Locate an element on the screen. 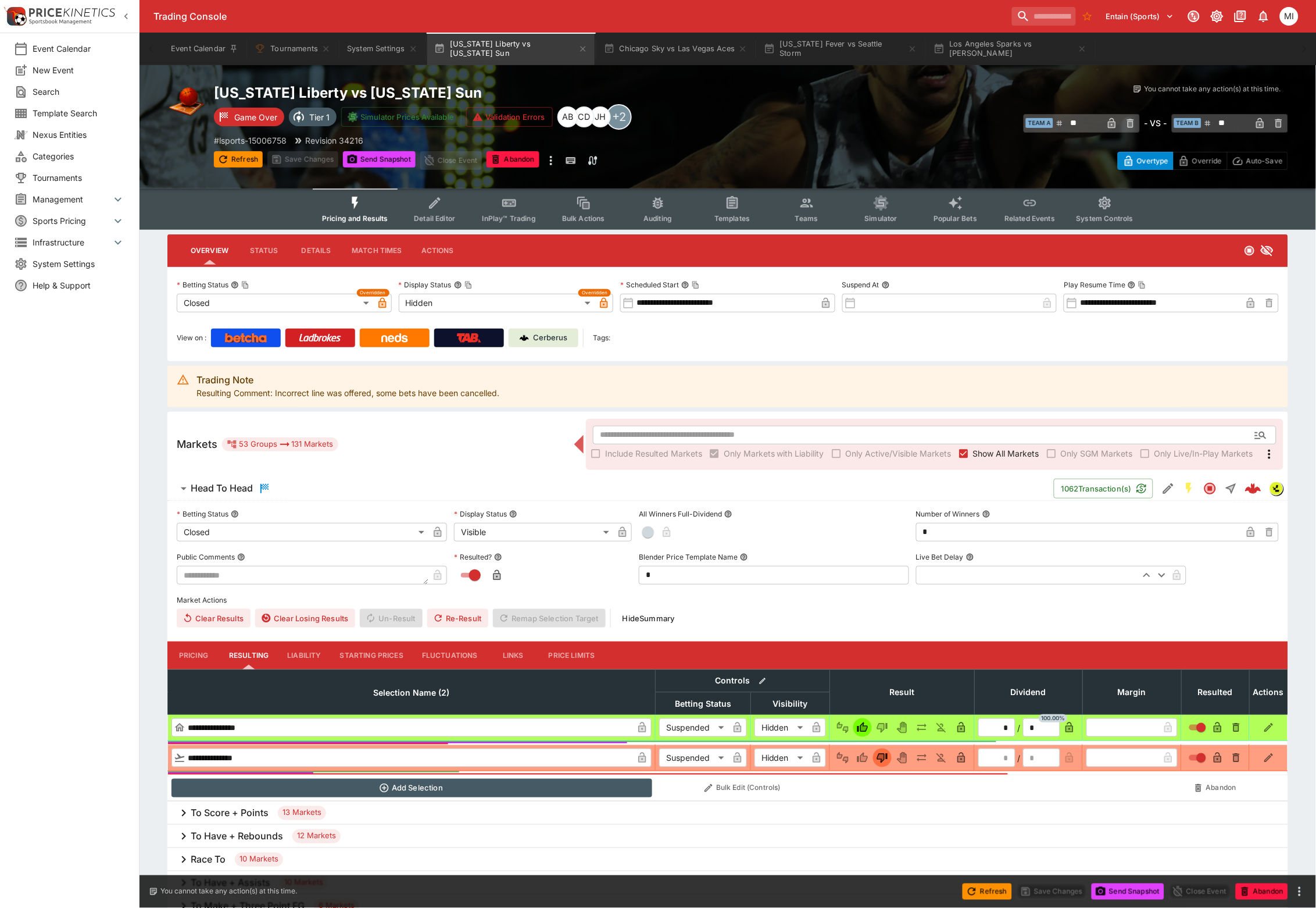 This screenshot has width=1316, height=908. button: Number of Winners is located at coordinates (986, 514).